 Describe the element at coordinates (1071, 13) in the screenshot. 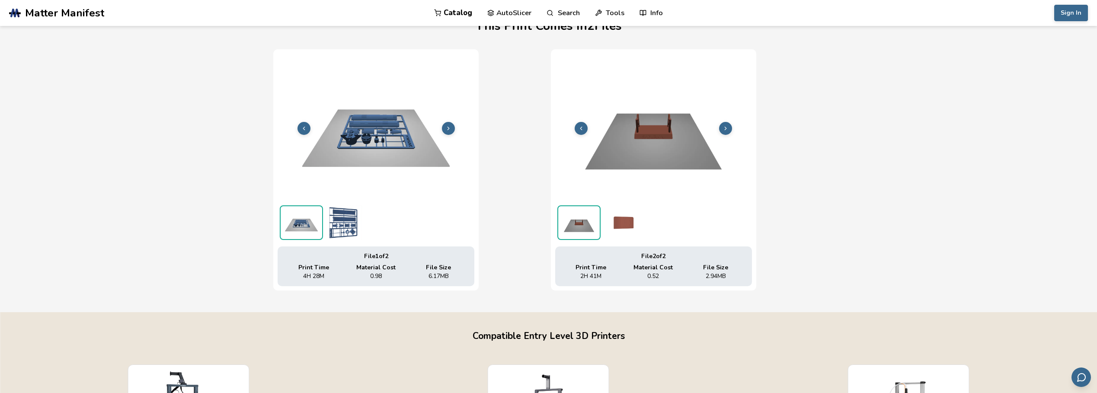

I see `button: Sign In` at that location.